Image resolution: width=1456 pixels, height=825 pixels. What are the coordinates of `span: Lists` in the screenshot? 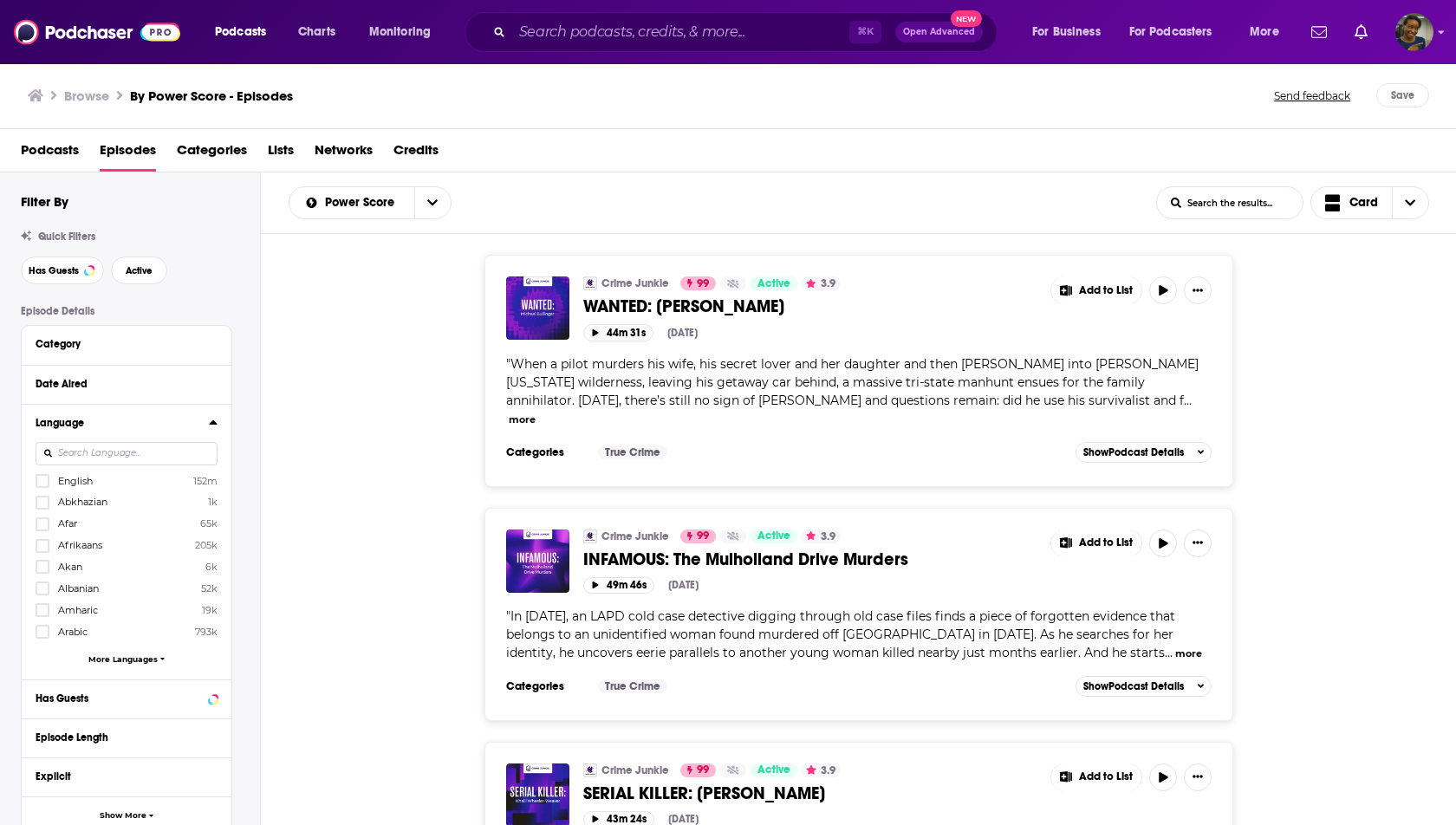 It's located at (280, 153).